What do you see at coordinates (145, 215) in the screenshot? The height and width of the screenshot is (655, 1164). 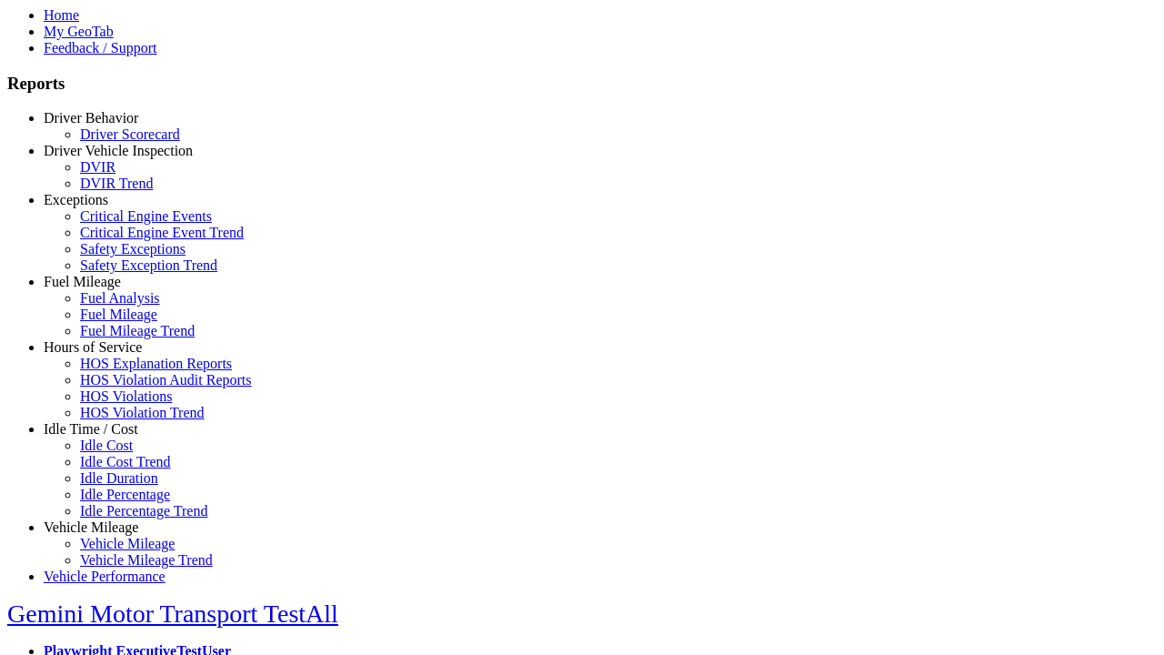 I see `a: Critical Engine Events` at bounding box center [145, 215].